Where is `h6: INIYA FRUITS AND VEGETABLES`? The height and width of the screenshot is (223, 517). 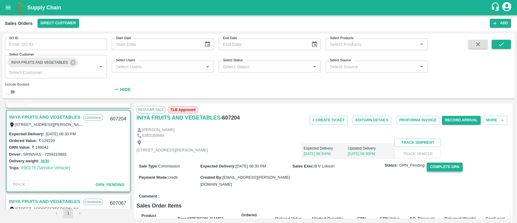 h6: INIYA FRUITS AND VEGETABLES is located at coordinates (178, 118).